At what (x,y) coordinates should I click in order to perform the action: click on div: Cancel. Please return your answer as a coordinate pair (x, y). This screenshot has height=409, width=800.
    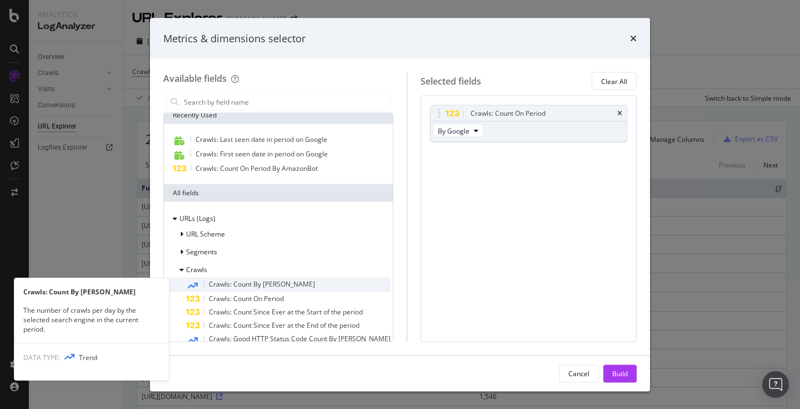
    Looking at the image, I should click on (579, 372).